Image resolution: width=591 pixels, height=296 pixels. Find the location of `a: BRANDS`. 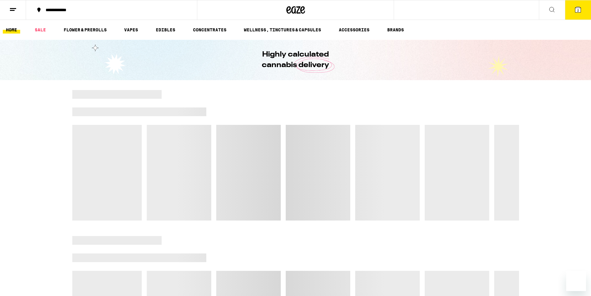

a: BRANDS is located at coordinates (396, 30).